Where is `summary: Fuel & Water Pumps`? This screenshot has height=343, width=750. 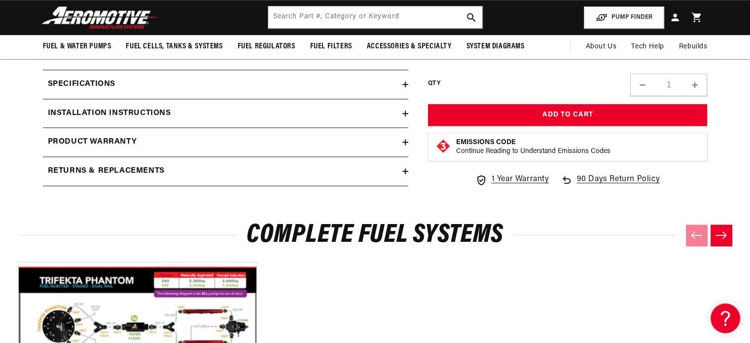
summary: Fuel & Water Pumps is located at coordinates (77, 46).